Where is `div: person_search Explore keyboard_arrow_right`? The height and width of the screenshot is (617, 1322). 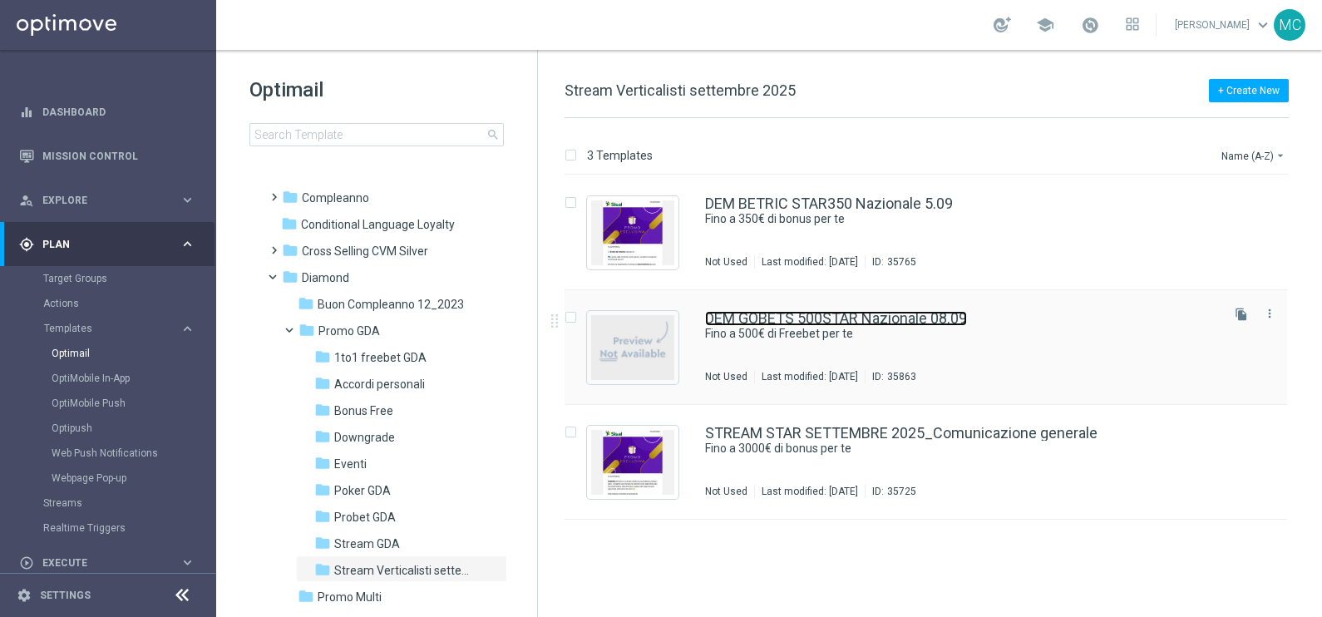
div: person_search Explore keyboard_arrow_right is located at coordinates (107, 200).